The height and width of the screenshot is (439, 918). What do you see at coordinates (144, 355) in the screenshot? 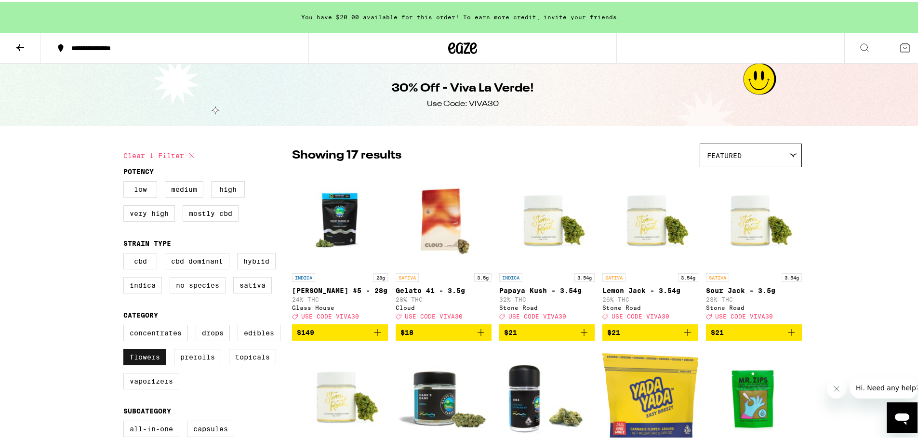
I see `label: Flowers` at bounding box center [144, 355].